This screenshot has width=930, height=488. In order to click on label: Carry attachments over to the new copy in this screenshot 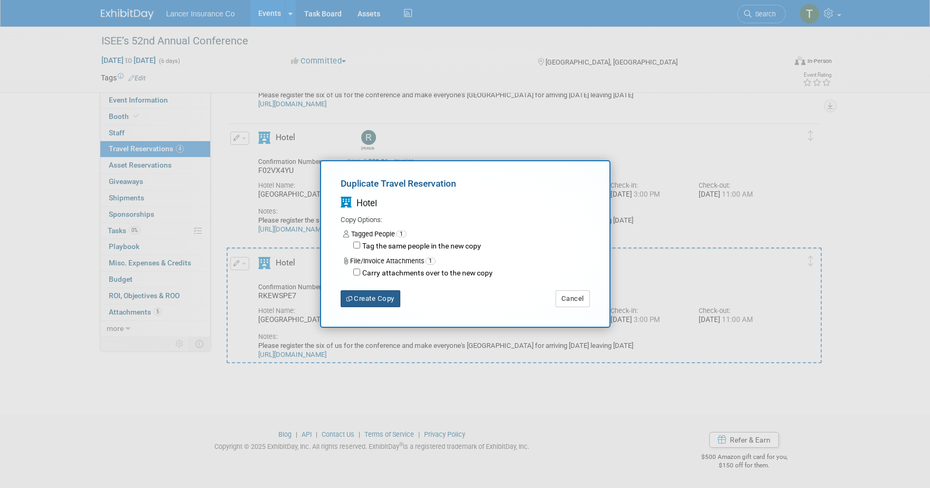, I will do `click(426, 273)`.